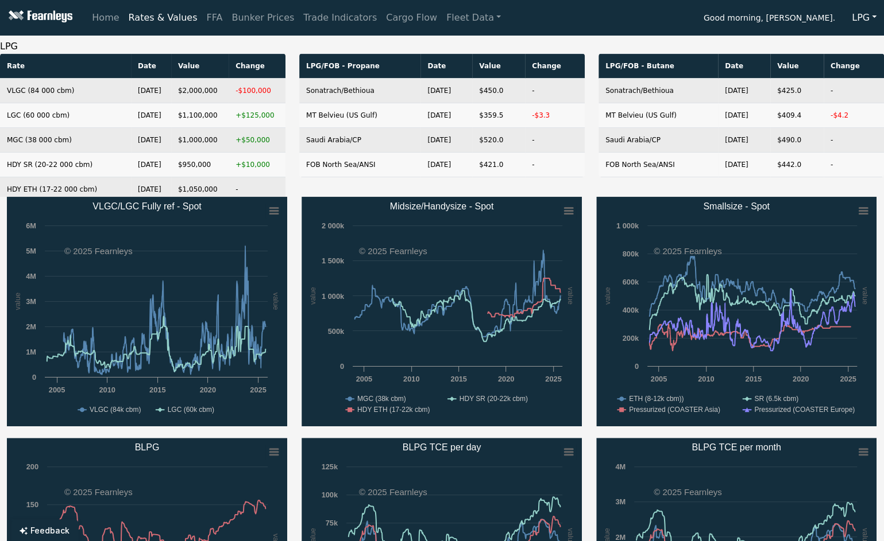 Image resolution: width=884 pixels, height=541 pixels. Describe the element at coordinates (163, 18) in the screenshot. I see `a: Rates & Values` at that location.